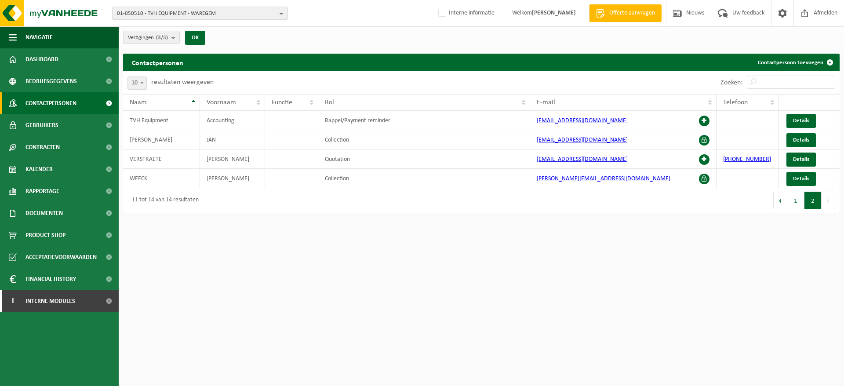  I want to click on label: Interne informatie, so click(466, 13).